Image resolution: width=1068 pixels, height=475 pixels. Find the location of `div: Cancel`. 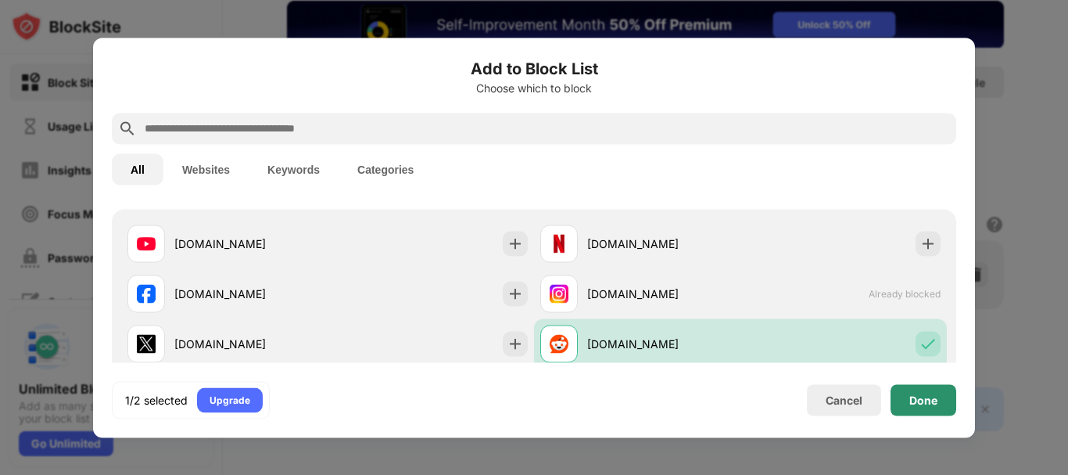

div: Cancel is located at coordinates (843, 399).